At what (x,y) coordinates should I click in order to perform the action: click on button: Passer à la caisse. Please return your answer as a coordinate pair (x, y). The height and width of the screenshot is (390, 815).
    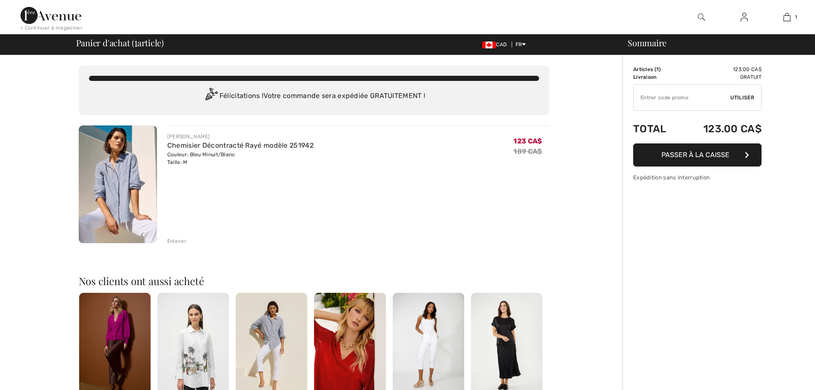
    Looking at the image, I should click on (697, 155).